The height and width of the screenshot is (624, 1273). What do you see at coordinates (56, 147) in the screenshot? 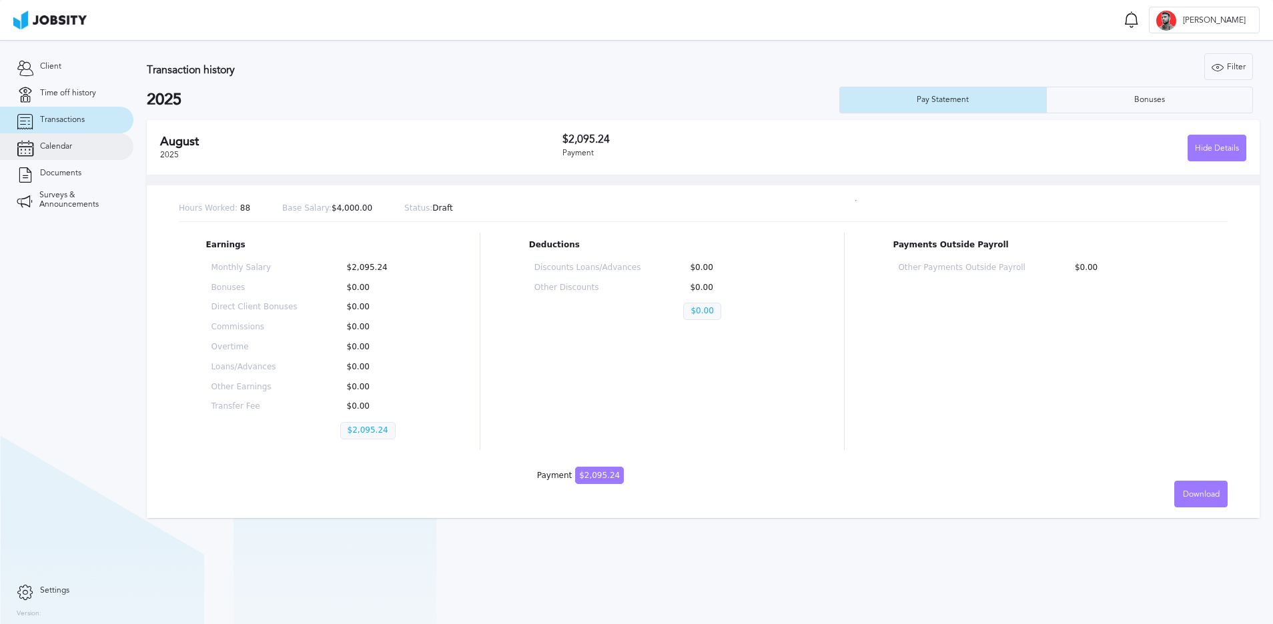
I see `span: Calendar` at bounding box center [56, 147].